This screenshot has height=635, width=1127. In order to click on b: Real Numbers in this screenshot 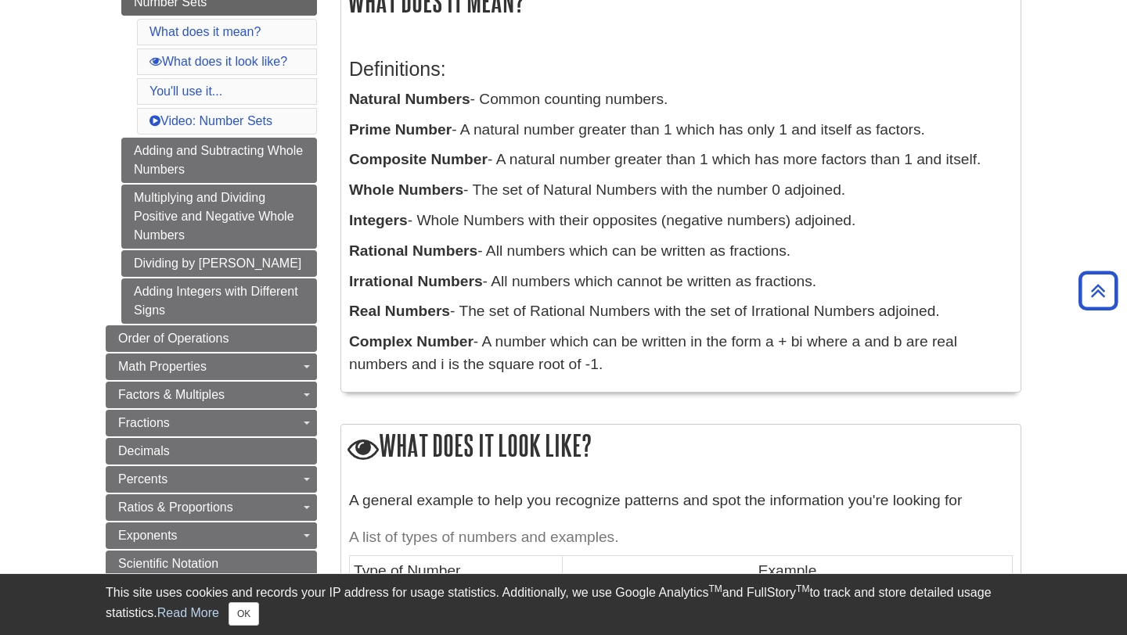, I will do `click(399, 311)`.